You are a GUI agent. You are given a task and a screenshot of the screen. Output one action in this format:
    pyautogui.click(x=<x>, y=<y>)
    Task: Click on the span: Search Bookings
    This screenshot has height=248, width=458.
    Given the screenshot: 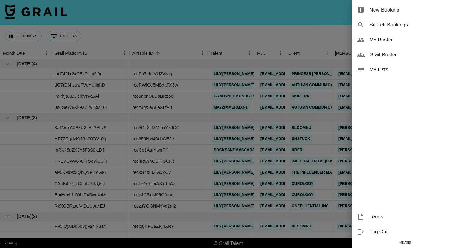 What is the action you would take?
    pyautogui.click(x=411, y=25)
    